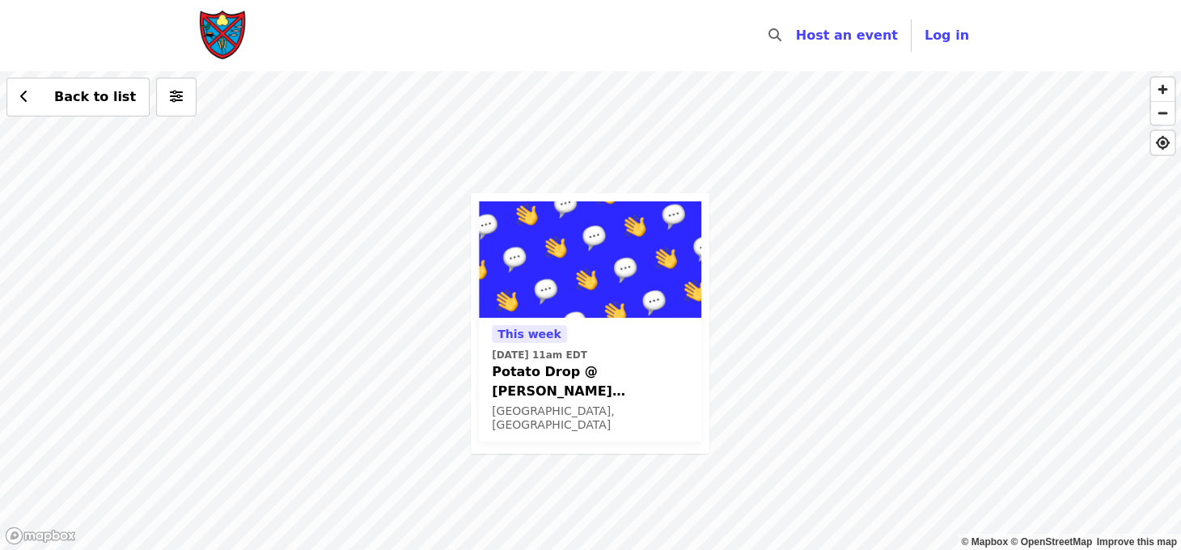 The height and width of the screenshot is (550, 1181). What do you see at coordinates (223, 36) in the screenshot?
I see `img: Society of St. Andrew - Home` at bounding box center [223, 36].